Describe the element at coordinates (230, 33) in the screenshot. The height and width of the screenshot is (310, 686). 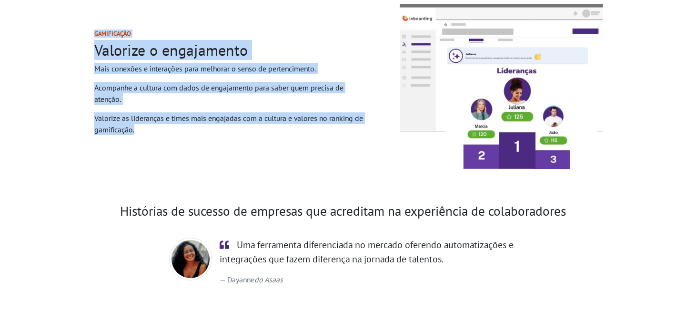
I see `h2: Gamificação` at that location.